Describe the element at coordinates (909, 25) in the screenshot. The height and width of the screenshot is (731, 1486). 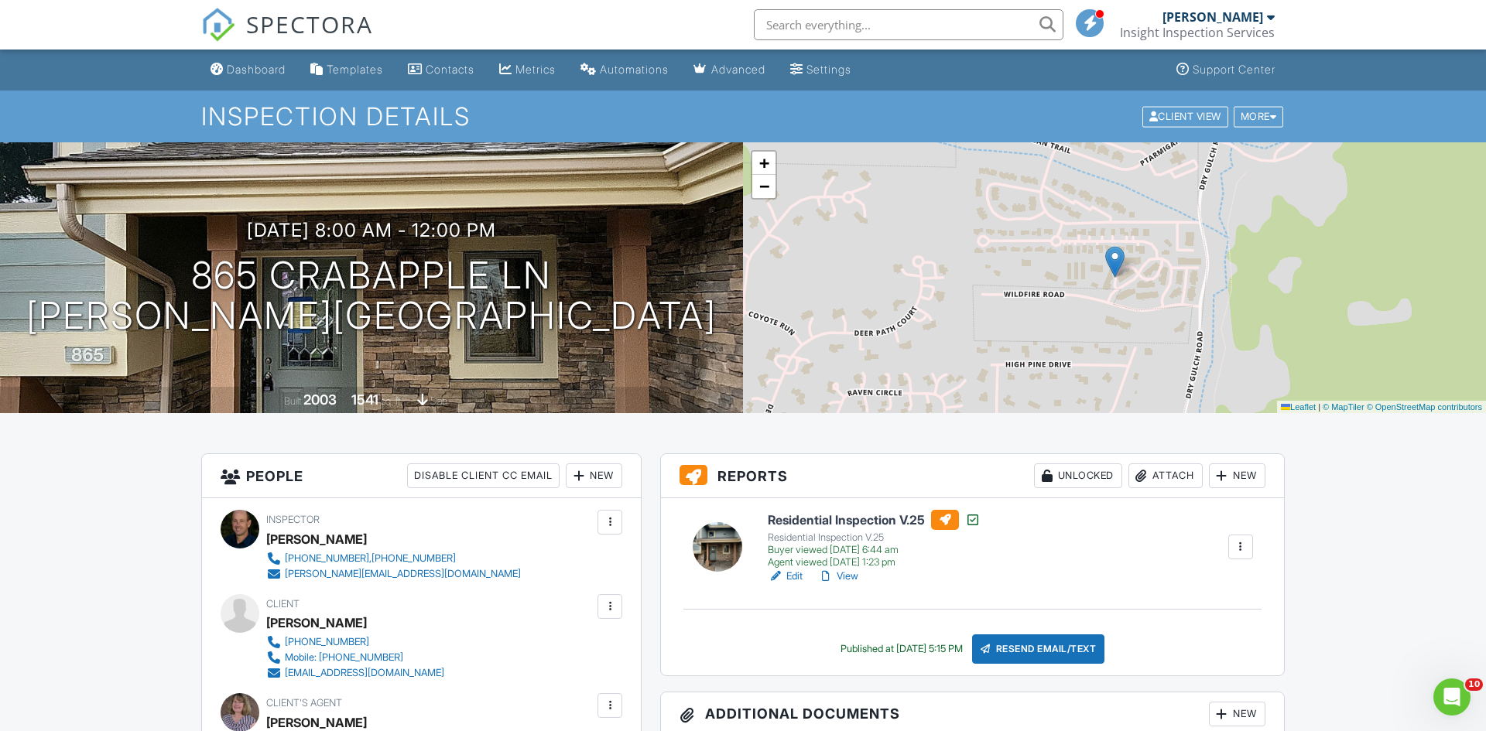
I see `input: Search everything...` at that location.